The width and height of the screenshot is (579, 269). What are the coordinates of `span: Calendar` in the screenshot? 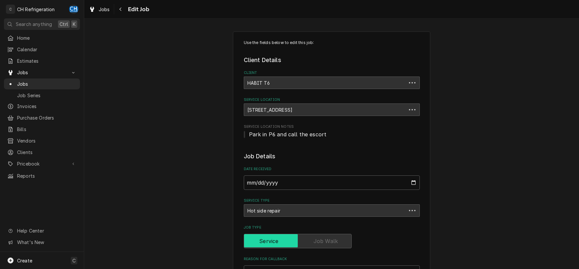 It's located at (47, 49).